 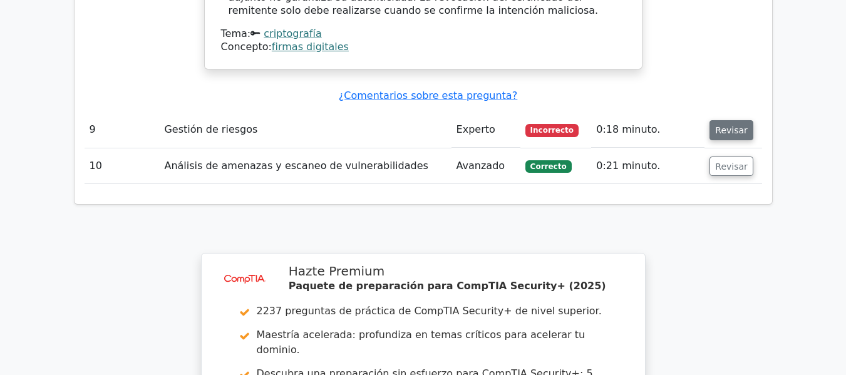 I want to click on a: criptografía, so click(x=292, y=33).